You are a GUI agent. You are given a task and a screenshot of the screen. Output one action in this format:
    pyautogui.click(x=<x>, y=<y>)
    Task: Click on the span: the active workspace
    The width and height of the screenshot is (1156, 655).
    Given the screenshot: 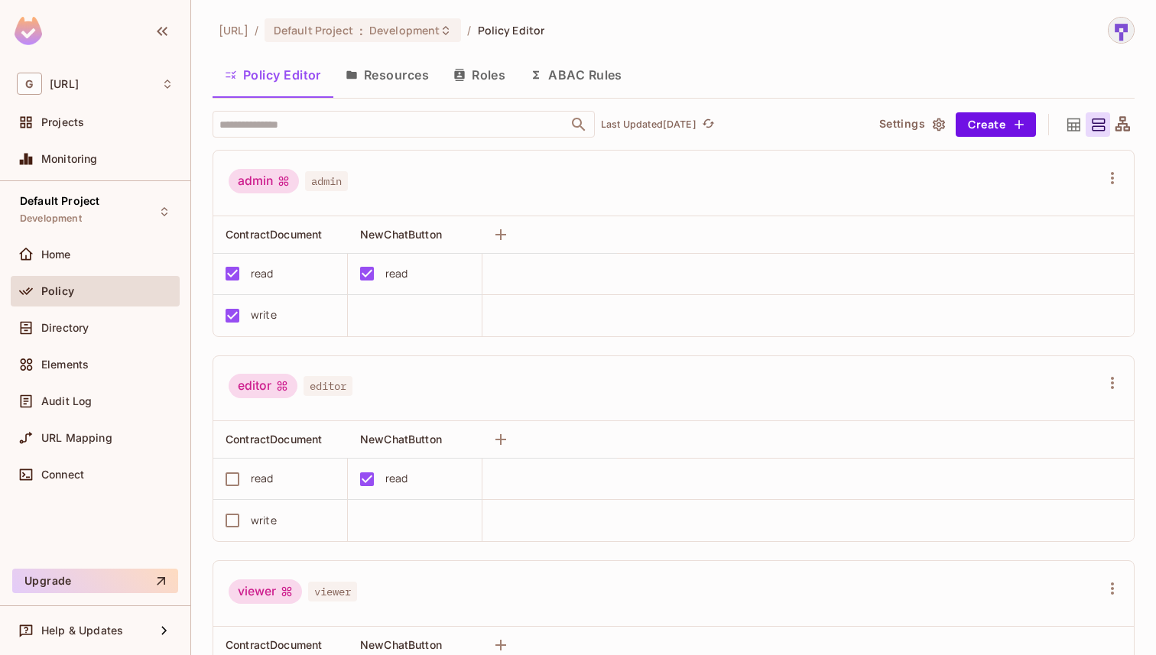 What is the action you would take?
    pyautogui.click(x=233, y=30)
    